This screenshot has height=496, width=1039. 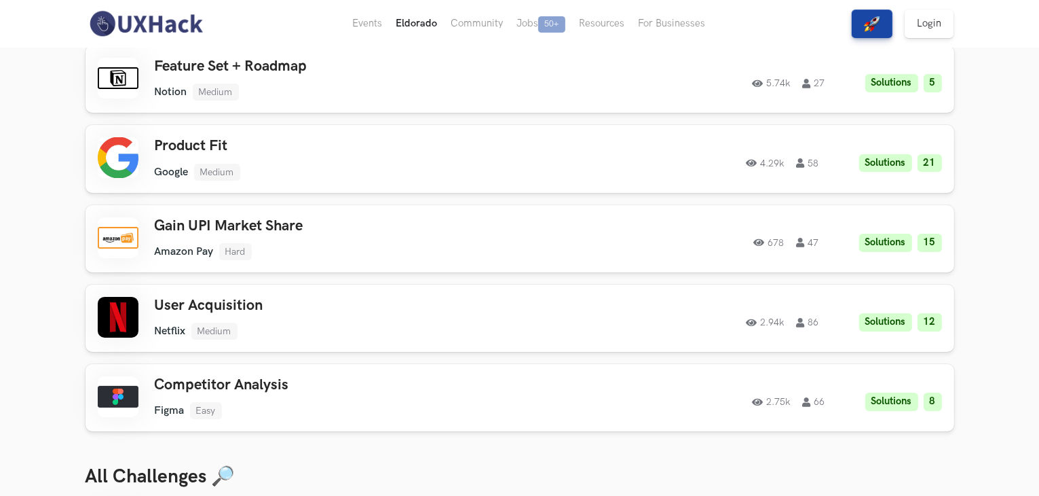 I want to click on li: Notion, so click(x=171, y=92).